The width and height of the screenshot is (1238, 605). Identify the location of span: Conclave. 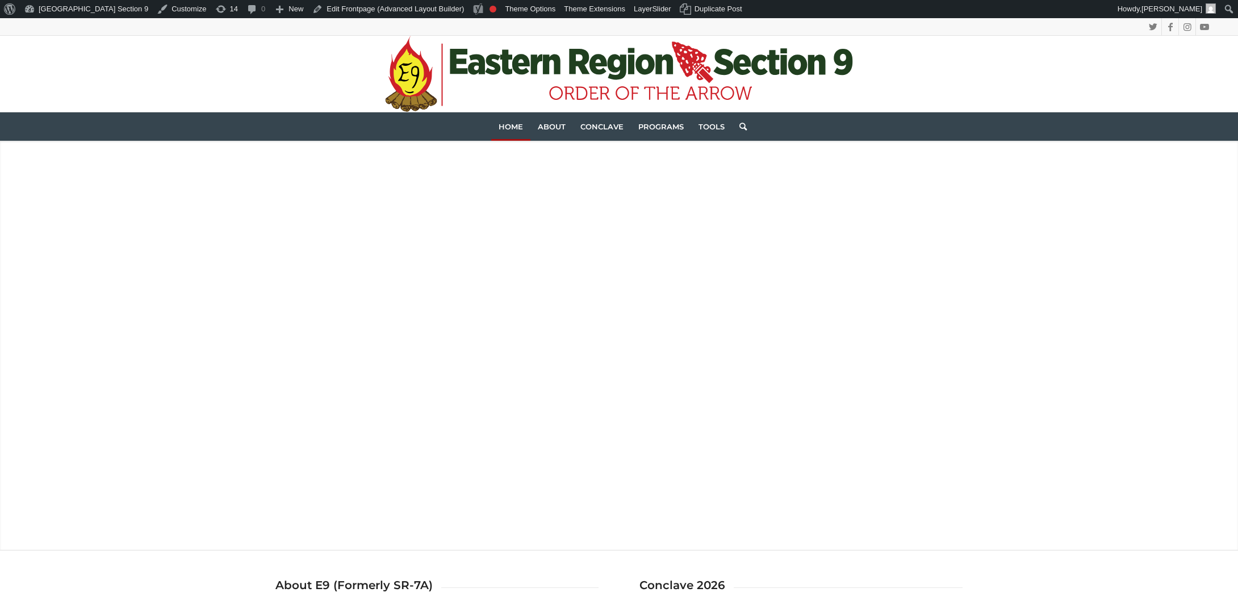
(602, 127).